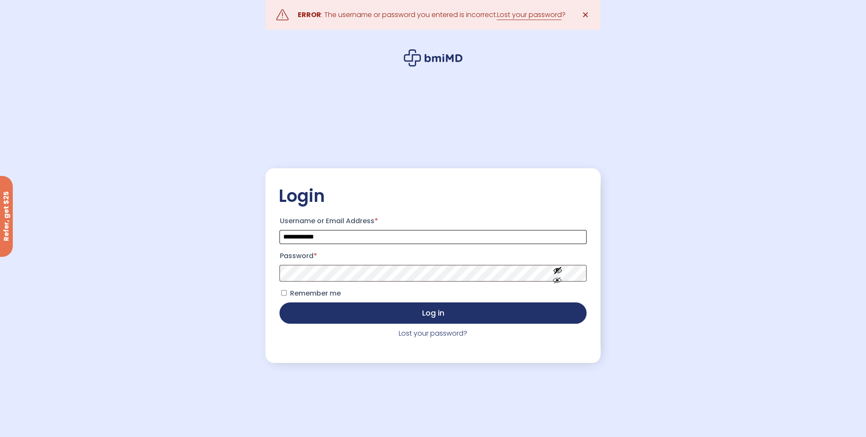 Image resolution: width=866 pixels, height=437 pixels. Describe the element at coordinates (309, 14) in the screenshot. I see `strong: ERROR` at that location.